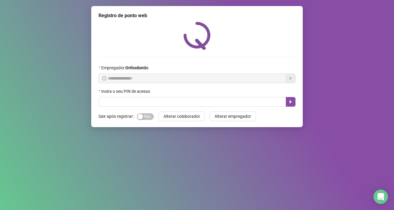 This screenshot has height=210, width=394. I want to click on label: Sair após registrar, so click(117, 117).